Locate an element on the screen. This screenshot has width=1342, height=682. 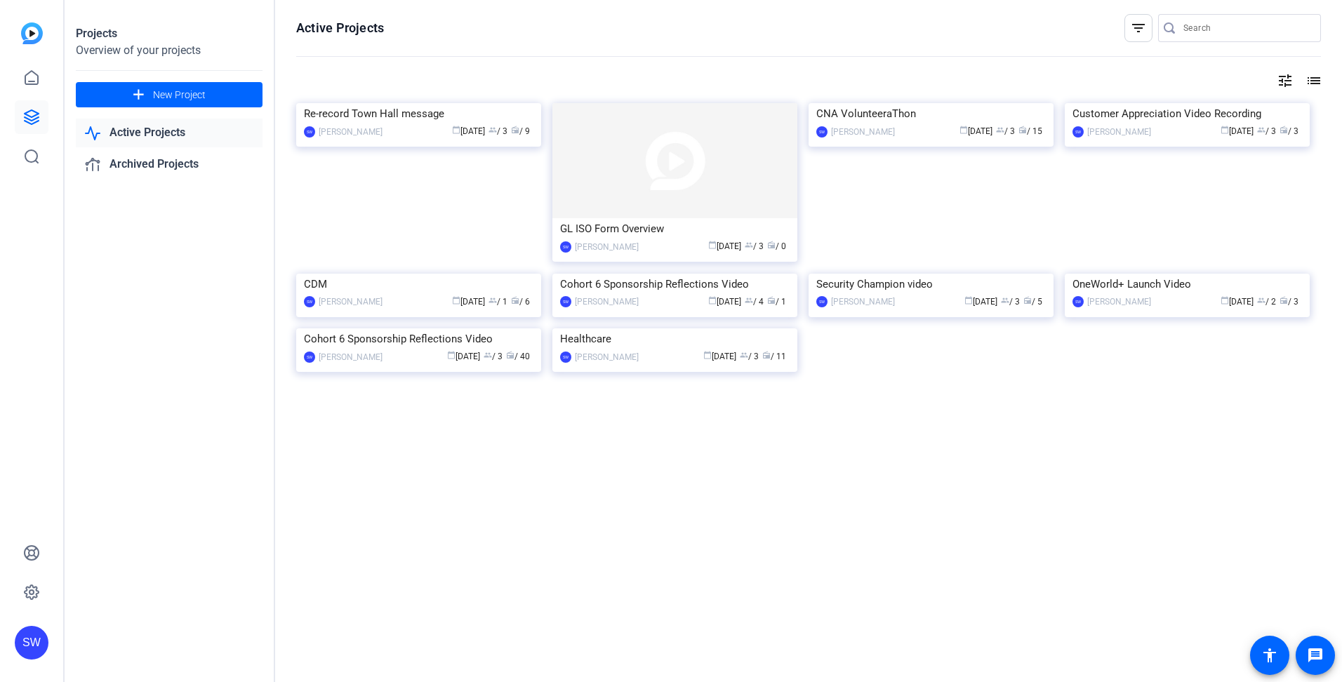
div: CDM is located at coordinates (418, 284).